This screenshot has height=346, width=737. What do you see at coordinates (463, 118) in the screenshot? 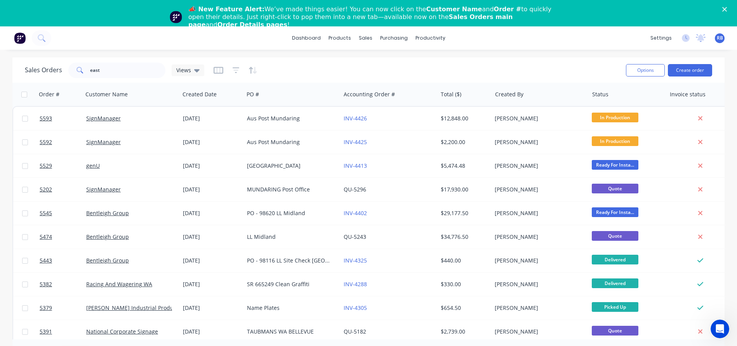
I see `div: $12,848.00` at bounding box center [463, 118].